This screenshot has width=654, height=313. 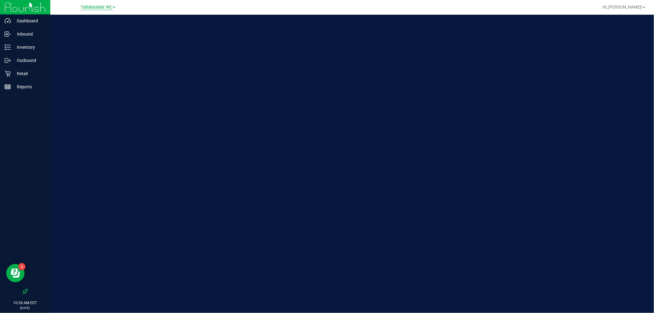 What do you see at coordinates (8, 21) in the screenshot?
I see `inline-svg: Dashboard` at bounding box center [8, 21].